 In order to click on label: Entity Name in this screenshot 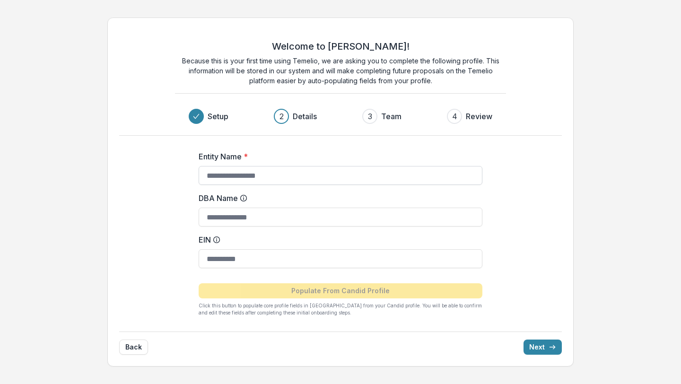, I will do `click(338, 157)`.